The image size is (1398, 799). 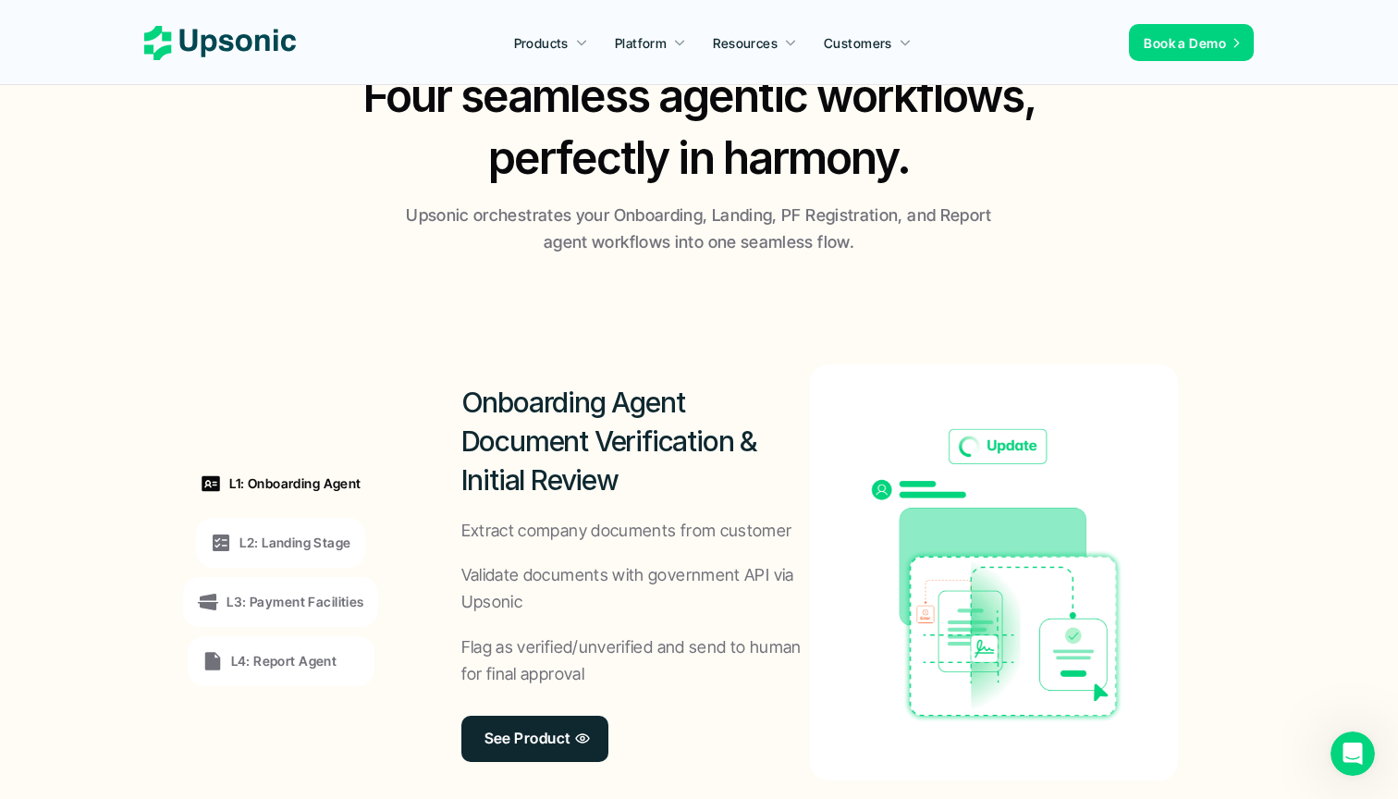 I want to click on a: Book a Demo, so click(x=1191, y=43).